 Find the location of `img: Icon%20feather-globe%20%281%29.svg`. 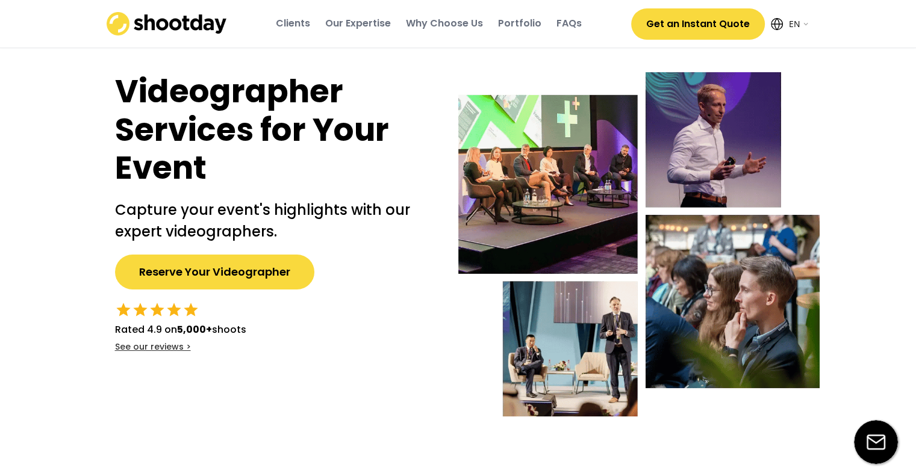

img: Icon%20feather-globe%20%281%29.svg is located at coordinates (777, 24).